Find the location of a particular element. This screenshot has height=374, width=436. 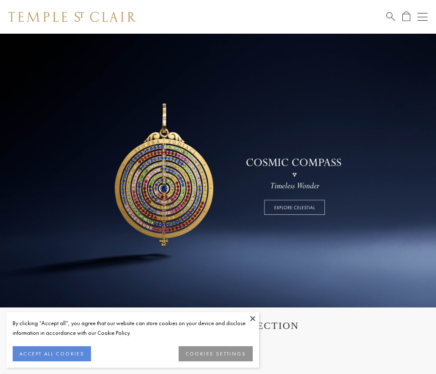

a: Open Shopping Bag is located at coordinates (406, 16).